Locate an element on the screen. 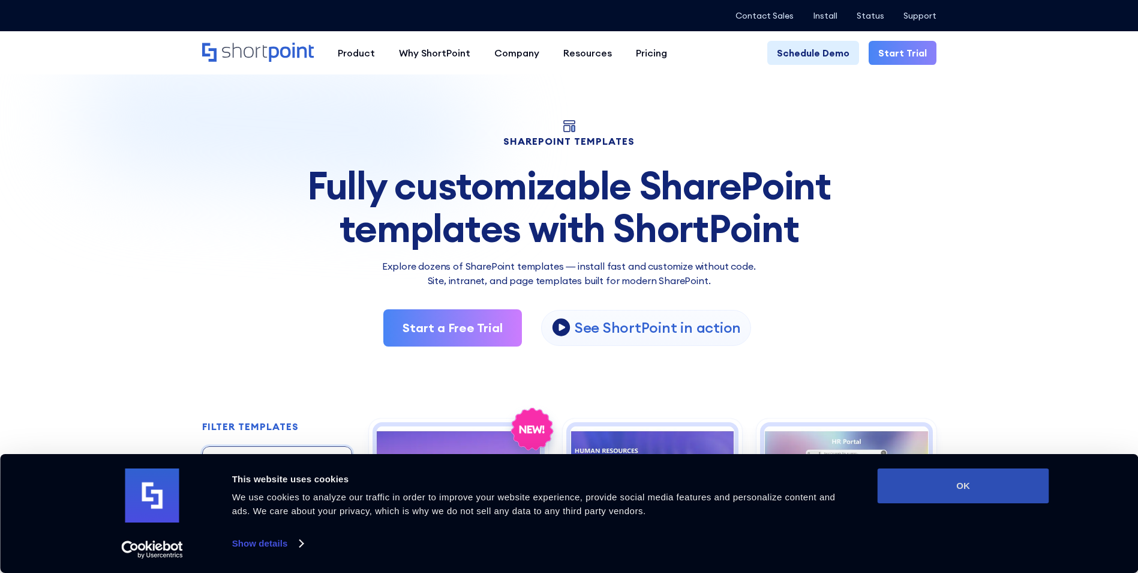 Image resolution: width=1138 pixels, height=573 pixels. div: Why ShortPoint is located at coordinates (434, 53).